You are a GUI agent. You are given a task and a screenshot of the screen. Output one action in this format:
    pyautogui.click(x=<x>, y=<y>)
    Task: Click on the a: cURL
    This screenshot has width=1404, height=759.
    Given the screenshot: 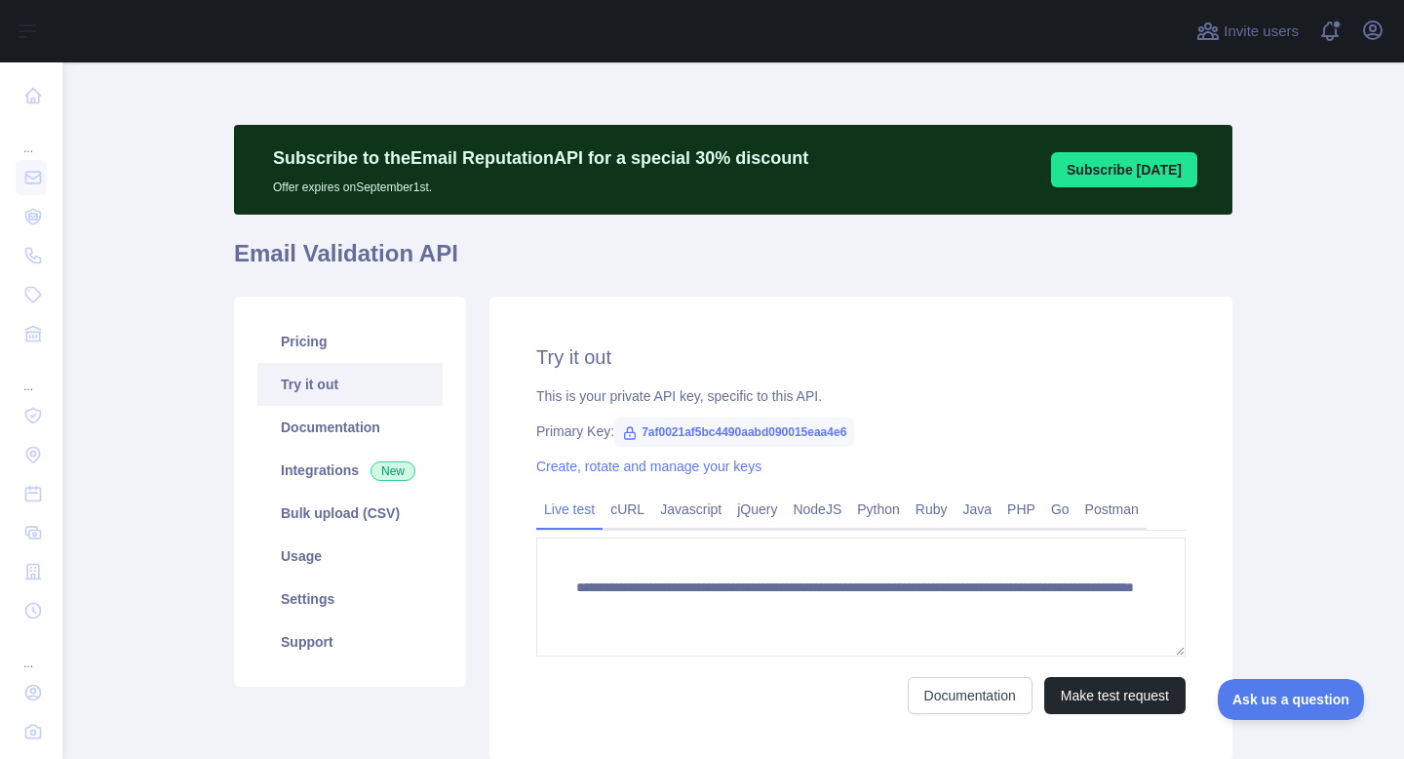 What is the action you would take?
    pyautogui.click(x=627, y=509)
    